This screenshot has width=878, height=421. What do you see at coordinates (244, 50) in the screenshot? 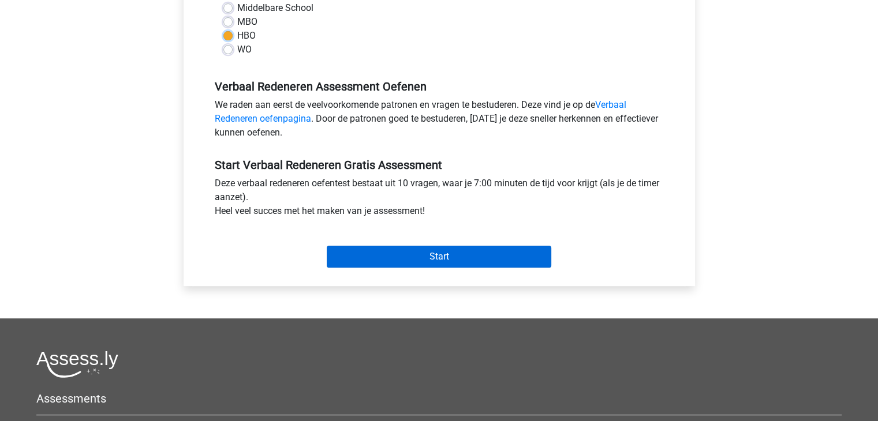
I see `label: WO` at bounding box center [244, 50].